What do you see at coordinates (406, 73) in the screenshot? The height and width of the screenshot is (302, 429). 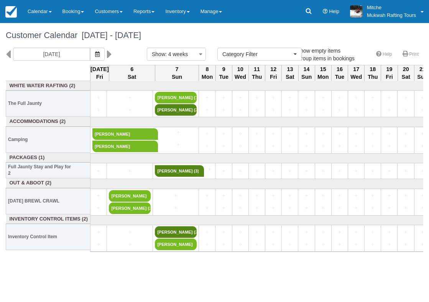 I see `th: 20 Sat` at bounding box center [406, 73].